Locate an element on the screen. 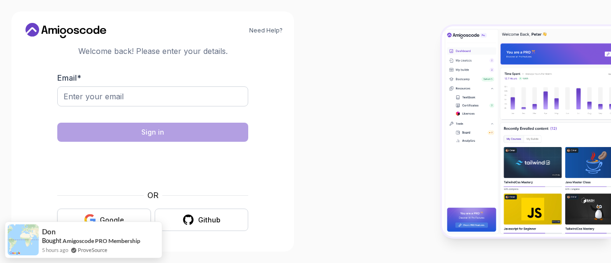  p: Welcome back! Please enter your details. is located at coordinates (153, 51).